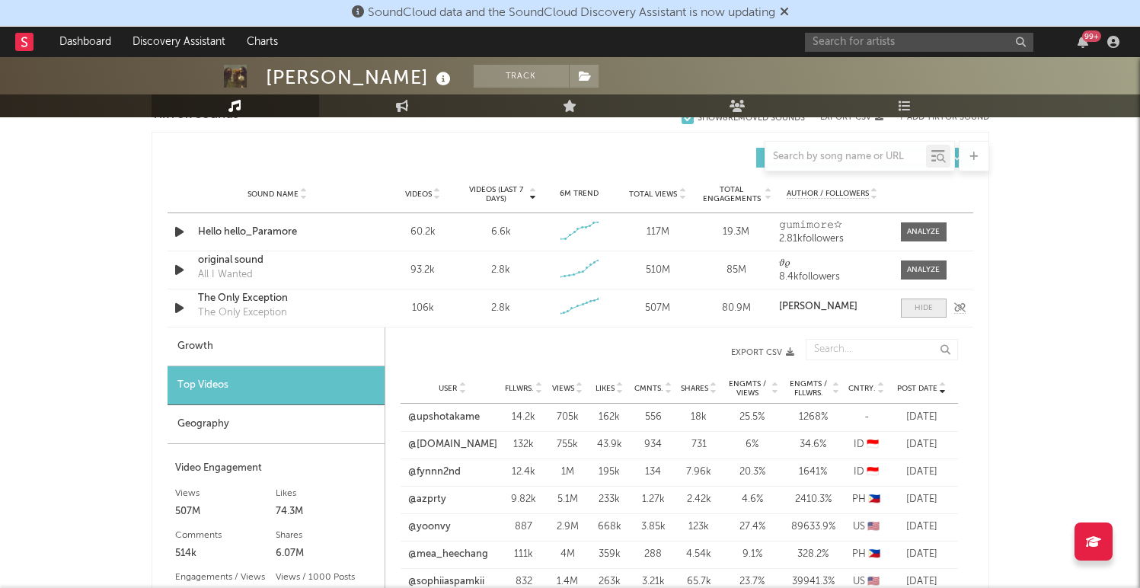 The image size is (1140, 588). What do you see at coordinates (784, 263) in the screenshot?
I see `strong: 𝜗𝜚` at bounding box center [784, 263].